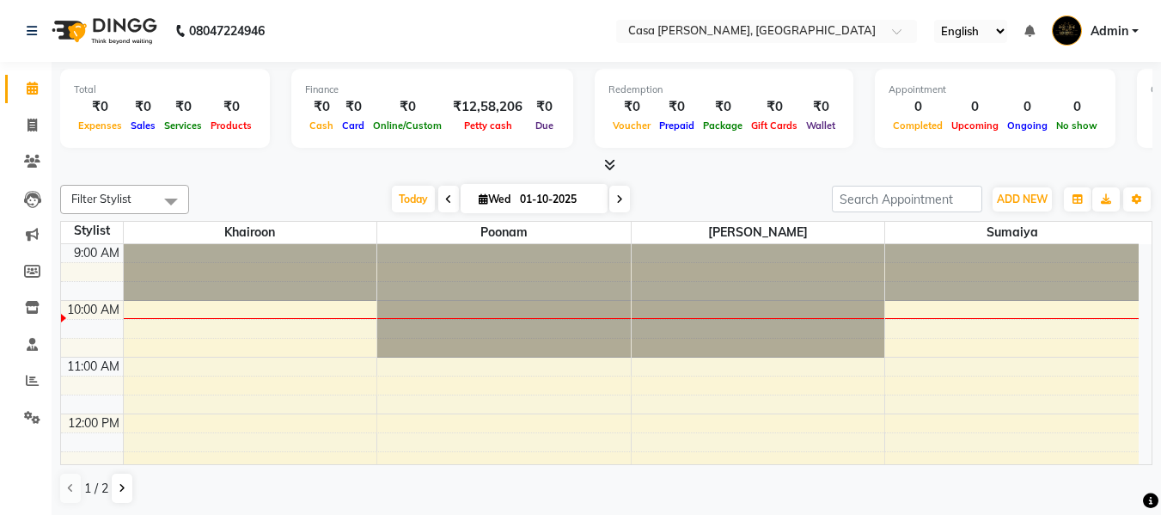  Describe the element at coordinates (1027, 126) in the screenshot. I see `span: Ongoing` at that location.